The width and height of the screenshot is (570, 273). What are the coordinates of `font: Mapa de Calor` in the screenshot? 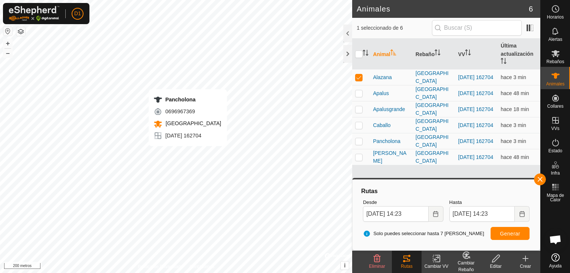 It's located at (555, 197).